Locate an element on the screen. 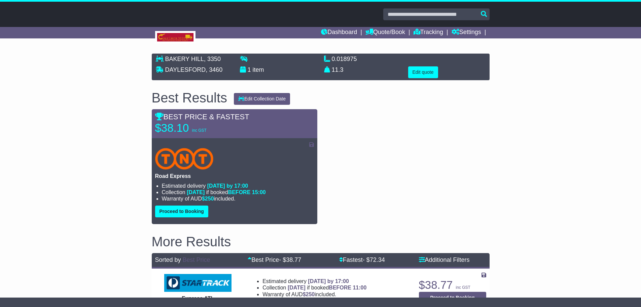 The width and height of the screenshot is (641, 307). h2: More Results is located at coordinates (321, 241).